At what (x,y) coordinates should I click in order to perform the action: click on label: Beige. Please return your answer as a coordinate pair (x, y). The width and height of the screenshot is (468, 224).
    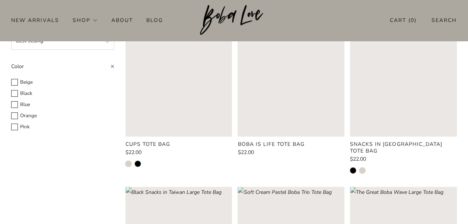
    Looking at the image, I should click on (63, 82).